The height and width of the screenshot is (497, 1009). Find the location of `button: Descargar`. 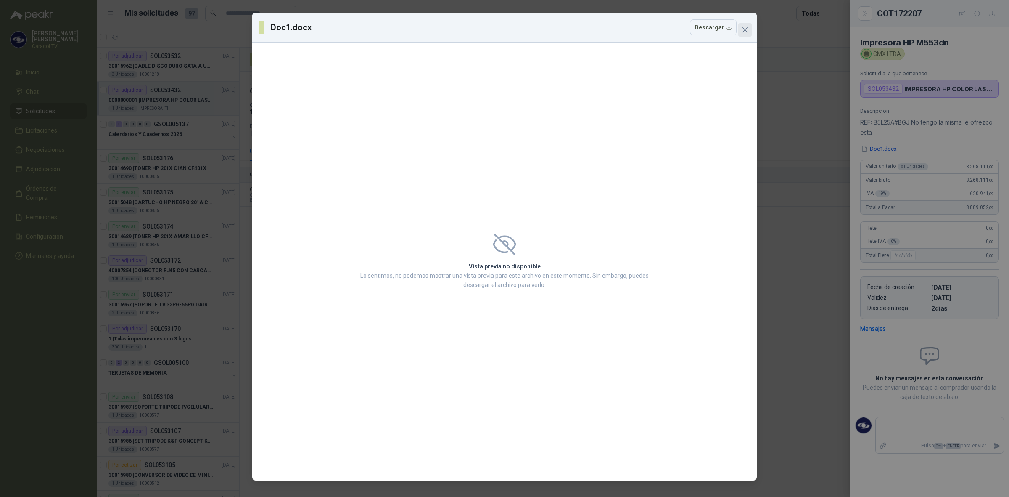

button: Descargar is located at coordinates (713, 27).